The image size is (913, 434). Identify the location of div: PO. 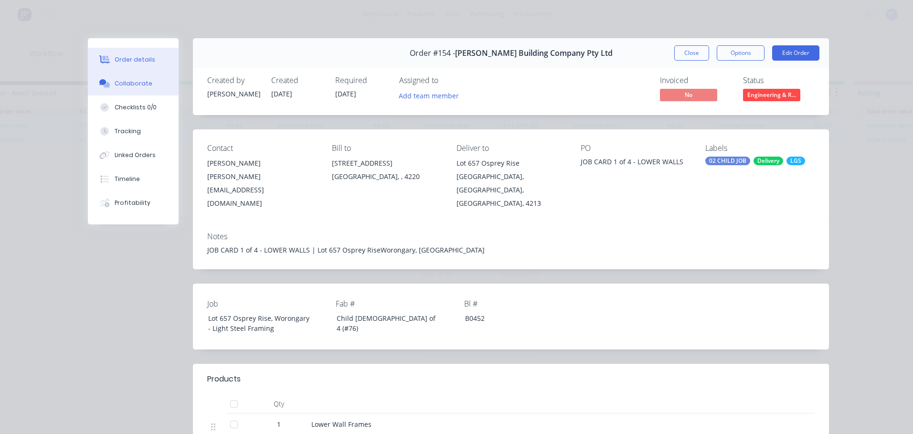
(635, 148).